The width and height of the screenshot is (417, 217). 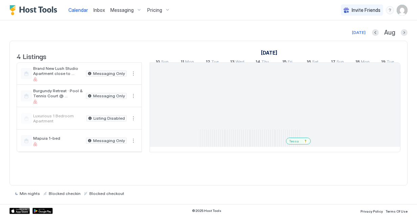 What do you see at coordinates (240, 62) in the screenshot?
I see `span: Wed` at bounding box center [240, 62].